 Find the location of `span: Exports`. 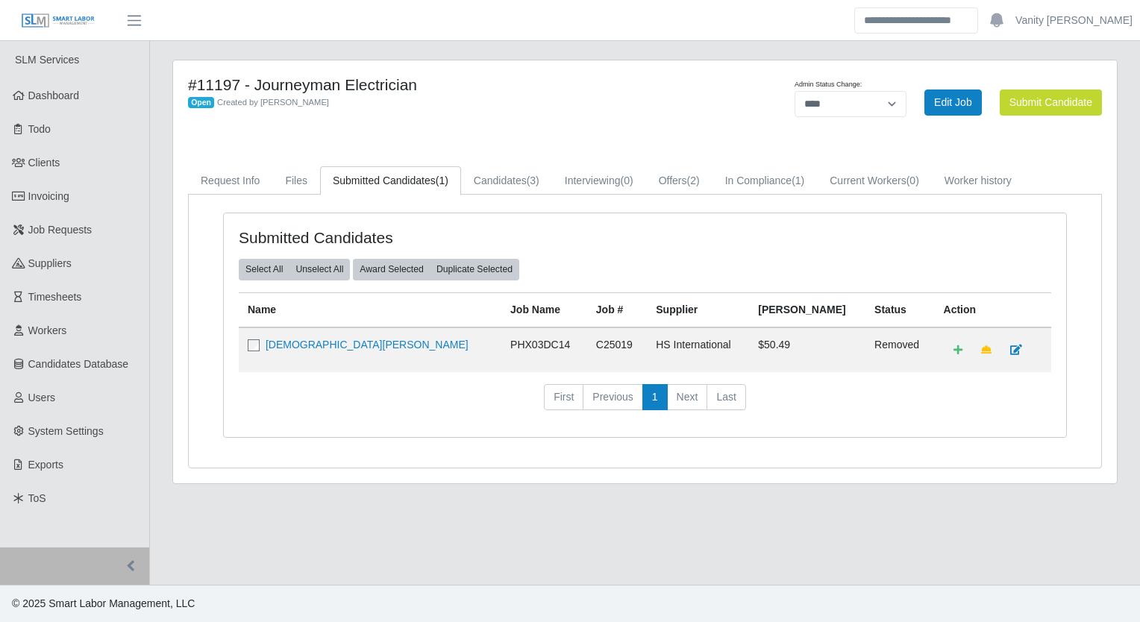

span: Exports is located at coordinates (46, 465).